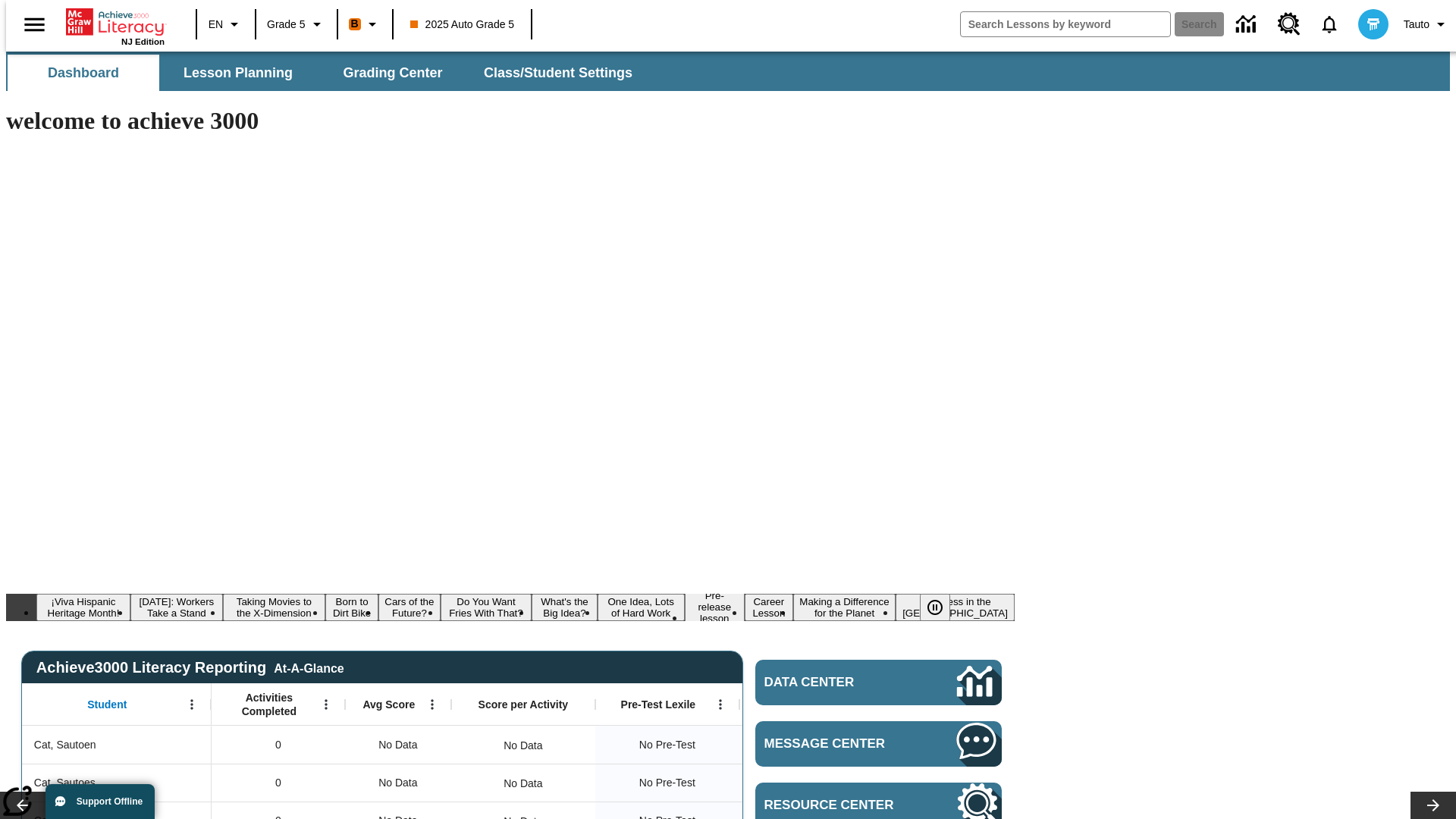 This screenshot has width=1456, height=819. What do you see at coordinates (942, 607) in the screenshot?
I see `div: Pause` at bounding box center [942, 607].